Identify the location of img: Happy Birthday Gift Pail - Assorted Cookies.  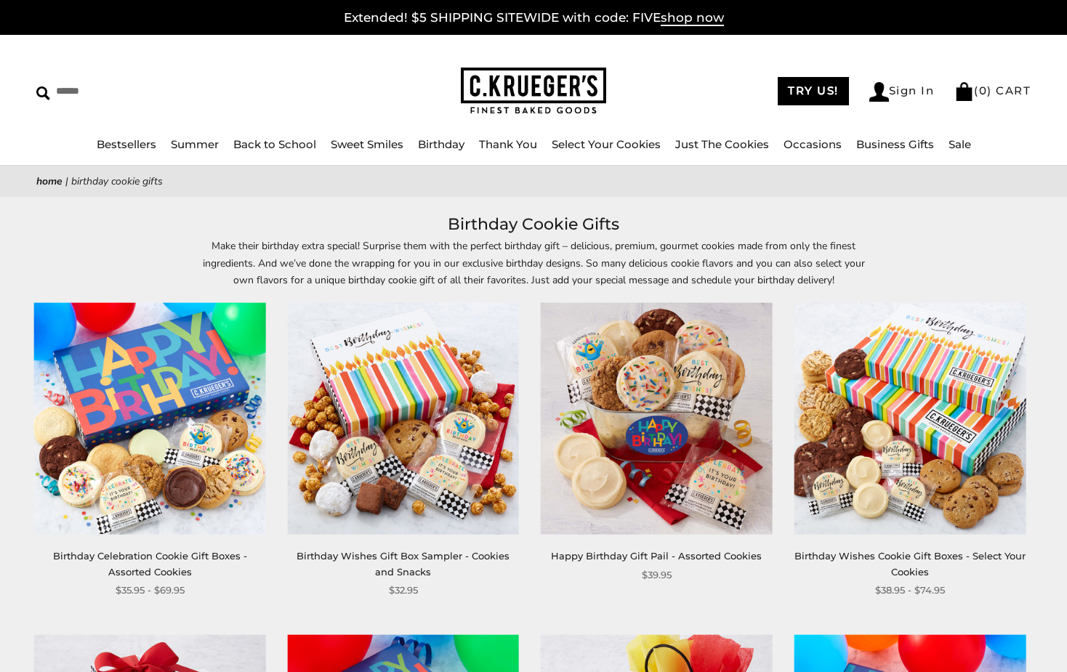
(656, 418).